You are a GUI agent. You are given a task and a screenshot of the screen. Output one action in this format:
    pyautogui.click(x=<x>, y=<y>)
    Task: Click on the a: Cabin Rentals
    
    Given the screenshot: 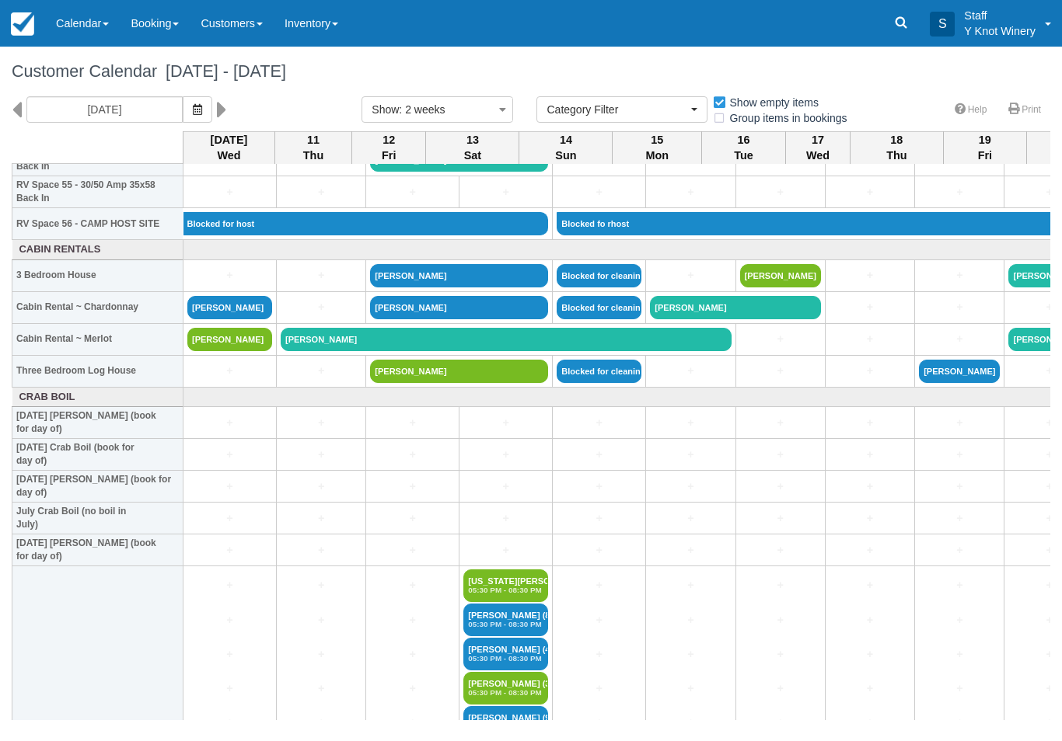 What is the action you would take?
    pyautogui.click(x=98, y=249)
    